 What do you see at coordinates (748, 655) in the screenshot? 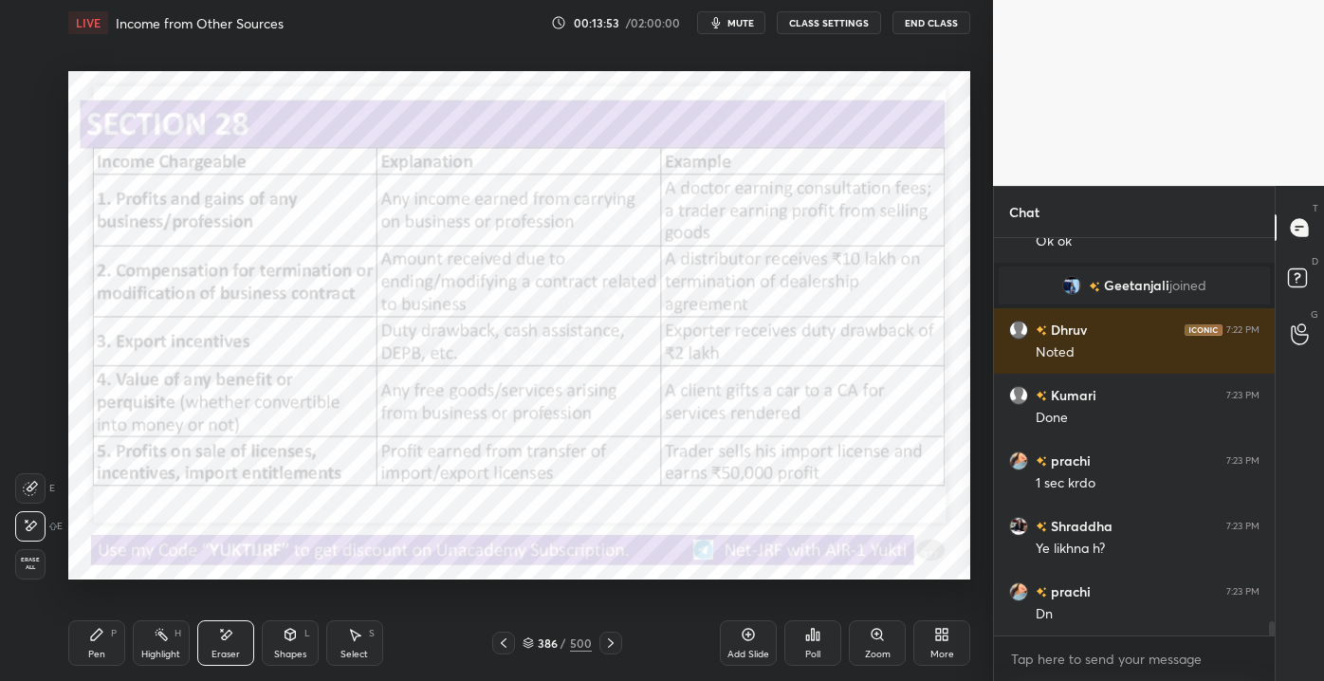
I see `div: Add Slide` at bounding box center [748, 655].